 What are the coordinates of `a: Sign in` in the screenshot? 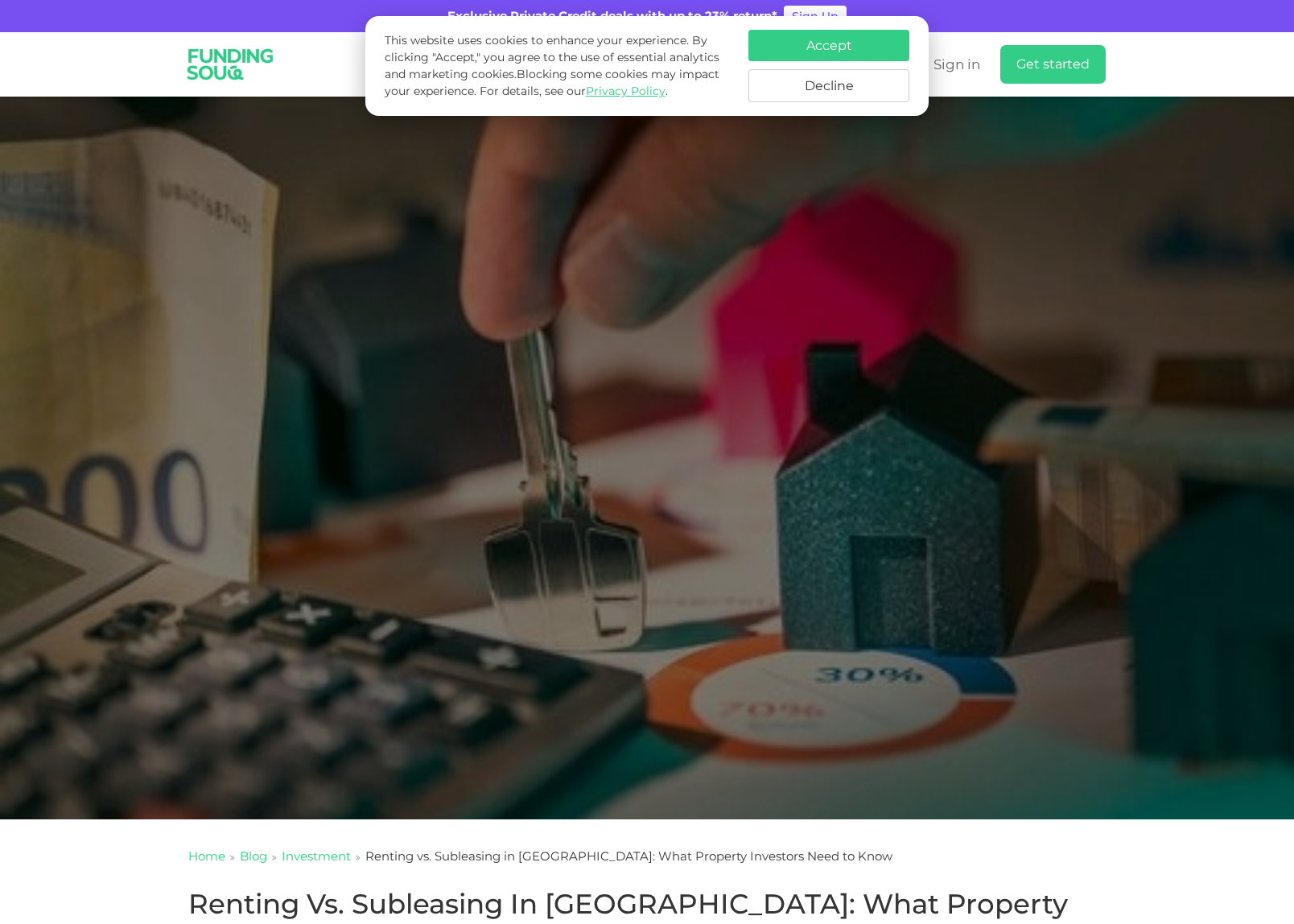 It's located at (954, 64).